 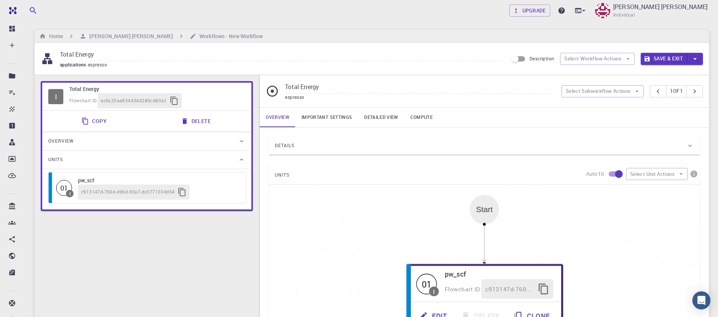 What do you see at coordinates (157, 89) in the screenshot?
I see `h6: Total Energy` at bounding box center [157, 89].